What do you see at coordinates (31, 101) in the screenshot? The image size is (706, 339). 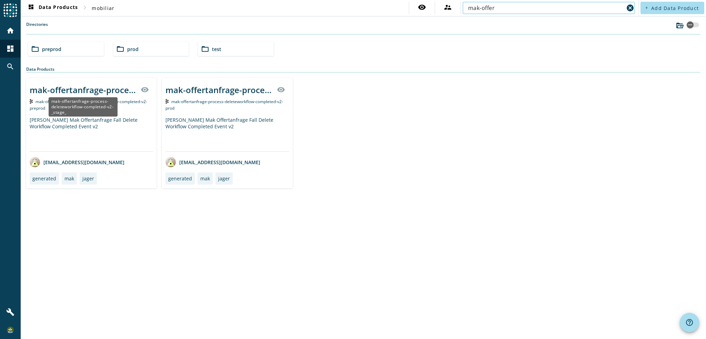 I see `img: Kafka Topic: mak-offertanfrage-process-deleteworkflow-completed-v2-preprod` at bounding box center [31, 101].